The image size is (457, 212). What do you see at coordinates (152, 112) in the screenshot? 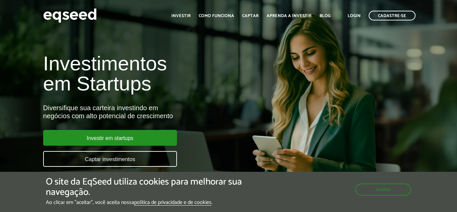
I see `div: Diversifique sua carteira investindo em negócios com alto potencial de crescimento` at bounding box center [152, 112].